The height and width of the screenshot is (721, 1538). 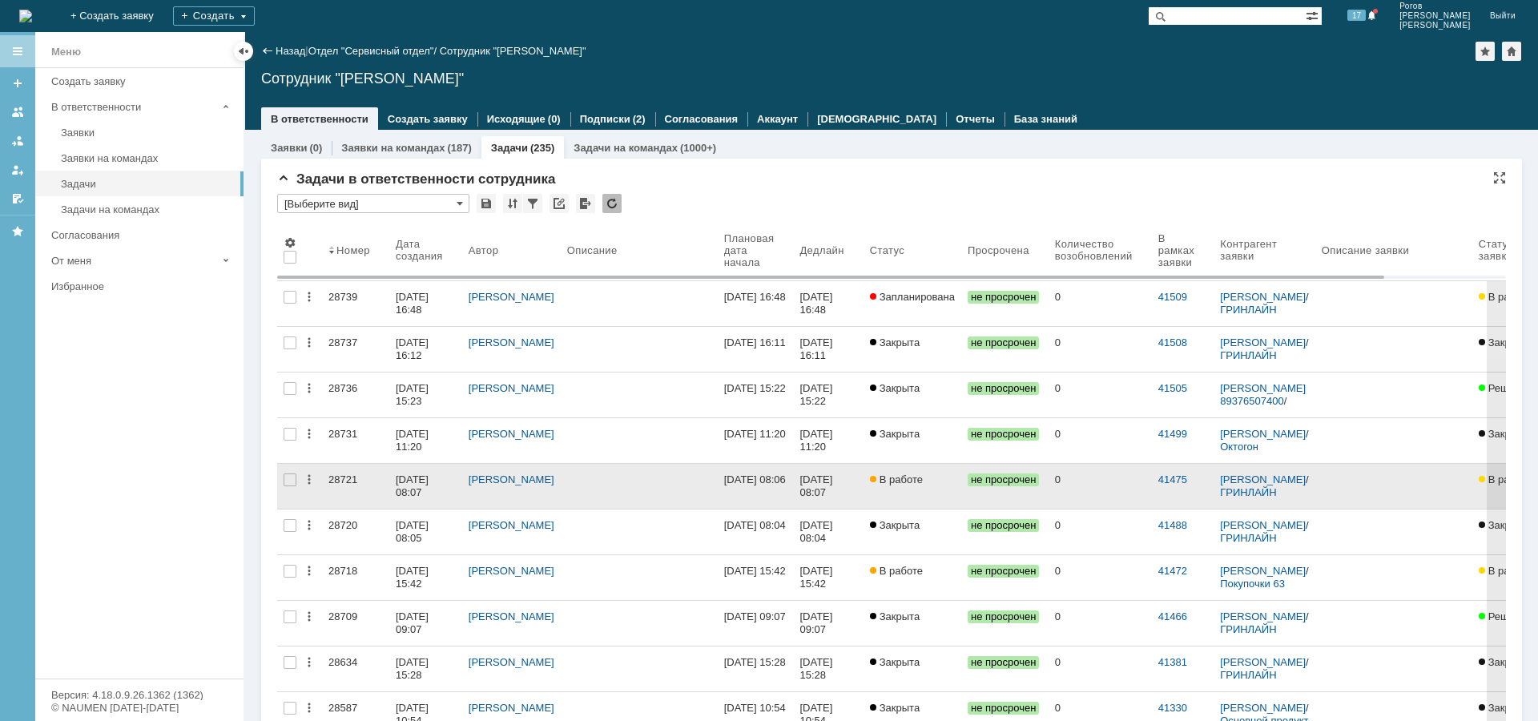 What do you see at coordinates (134, 260) in the screenshot?
I see `div: От меня` at bounding box center [134, 260].